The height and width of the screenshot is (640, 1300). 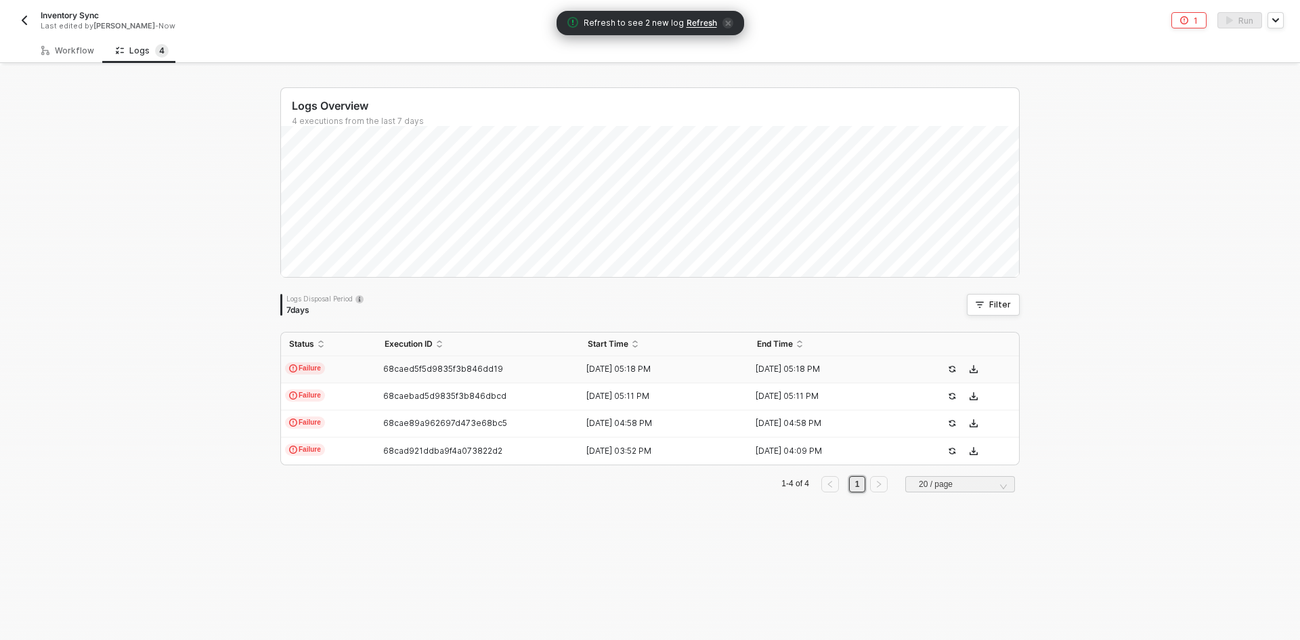 What do you see at coordinates (963, 484) in the screenshot?
I see `span: 20 / page` at bounding box center [963, 484].